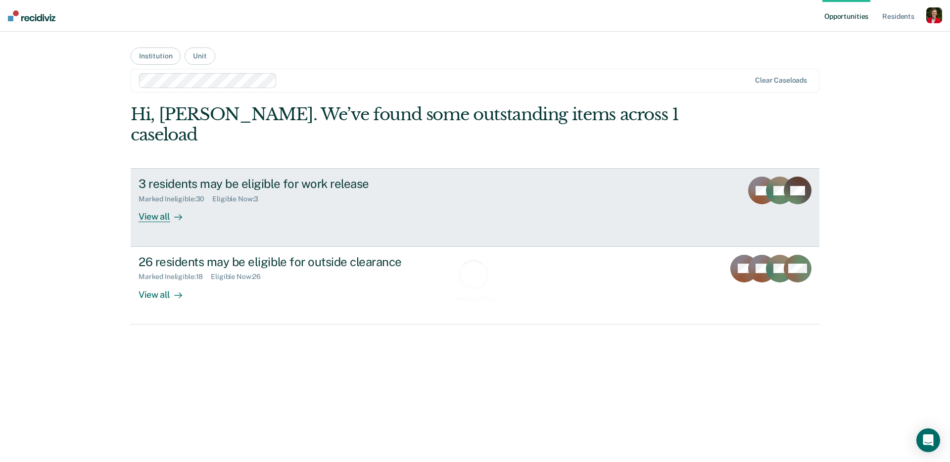 The image size is (950, 462). What do you see at coordinates (155, 56) in the screenshot?
I see `button: Institution` at bounding box center [155, 56].